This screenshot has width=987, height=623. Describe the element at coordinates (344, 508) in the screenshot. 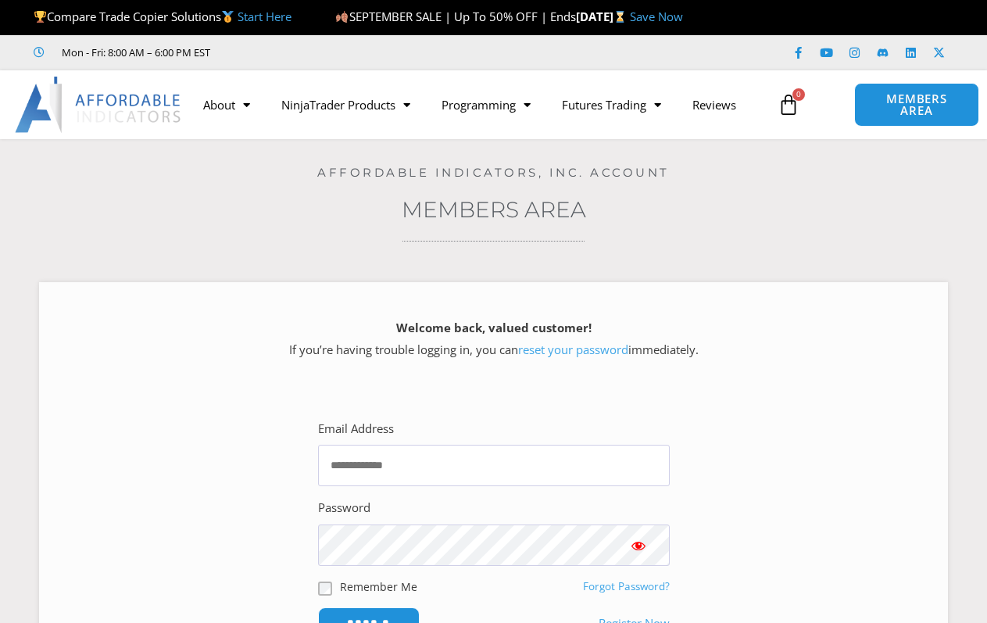

I see `label: Password` at that location.